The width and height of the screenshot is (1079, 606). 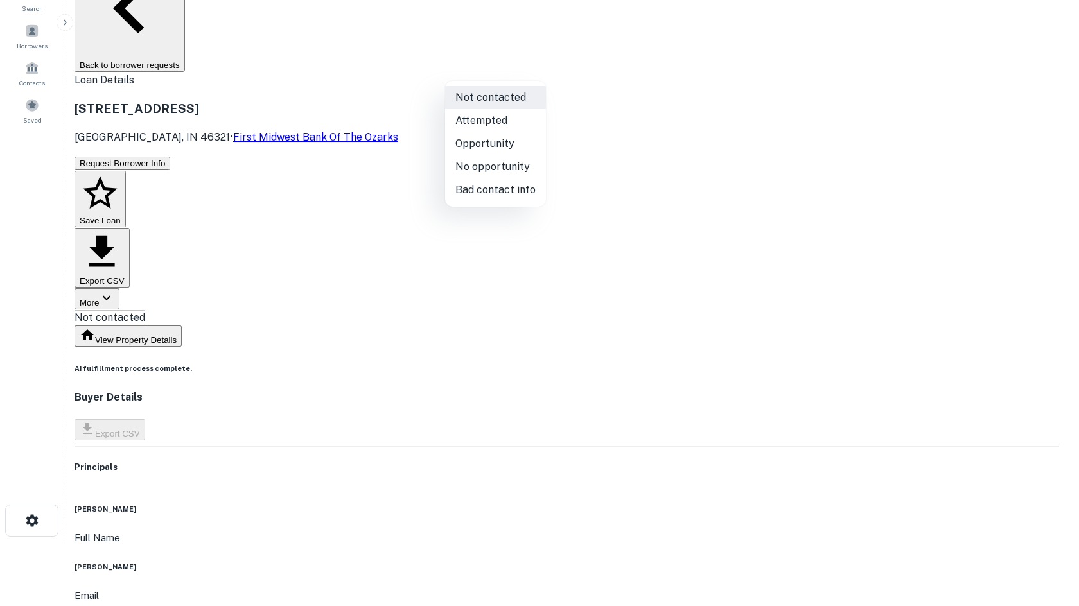 I want to click on li: Opportunity, so click(x=495, y=144).